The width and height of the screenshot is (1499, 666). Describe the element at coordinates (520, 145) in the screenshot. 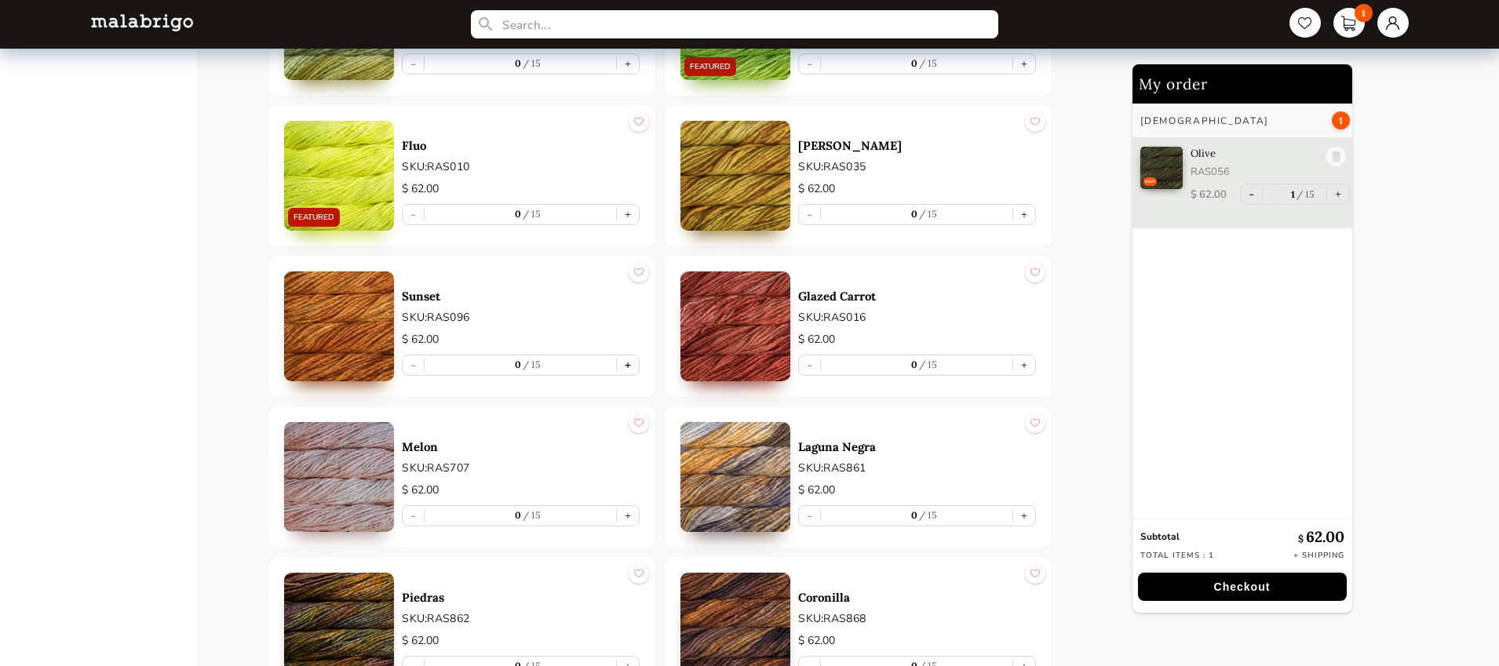

I see `a: Fluo` at that location.